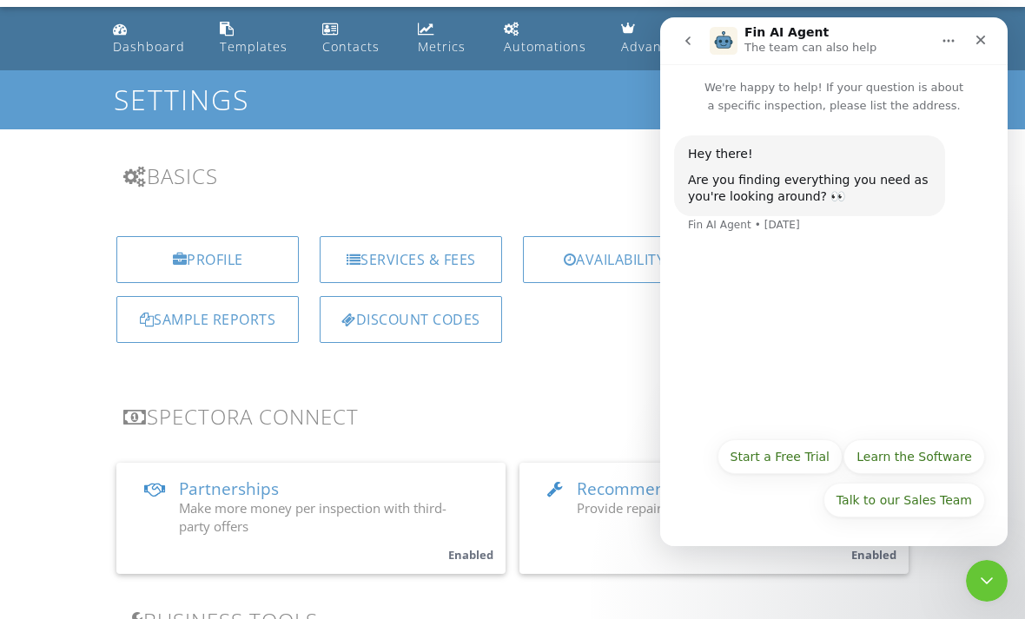 This screenshot has height=619, width=1025. Describe the element at coordinates (614, 260) in the screenshot. I see `div: Availability` at that location.